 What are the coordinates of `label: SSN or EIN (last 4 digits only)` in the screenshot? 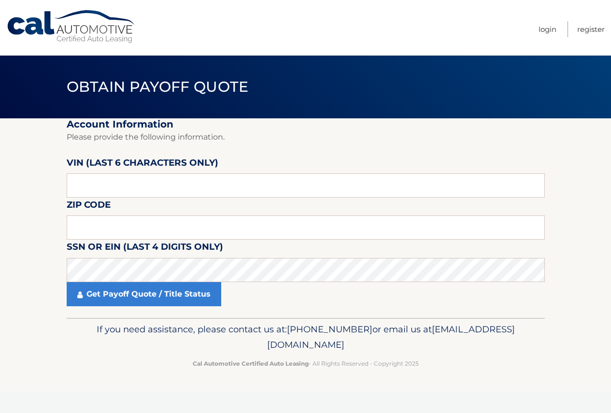 It's located at (145, 248).